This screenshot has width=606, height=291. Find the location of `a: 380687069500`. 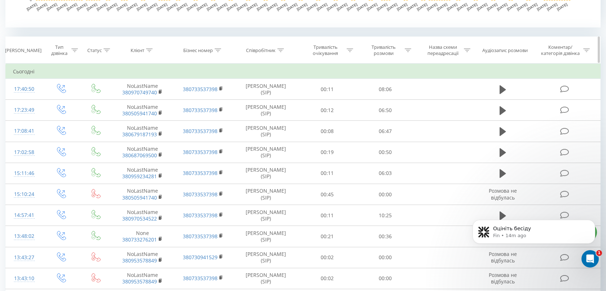

a: 380687069500 is located at coordinates (140, 155).